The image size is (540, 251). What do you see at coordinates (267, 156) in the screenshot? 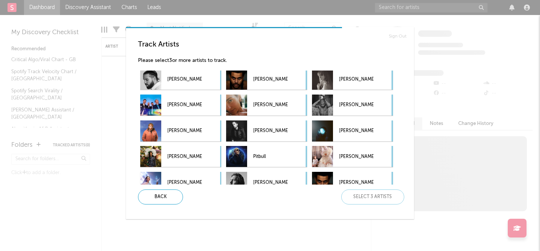
I see `div: Pitbull` at bounding box center [267, 156].